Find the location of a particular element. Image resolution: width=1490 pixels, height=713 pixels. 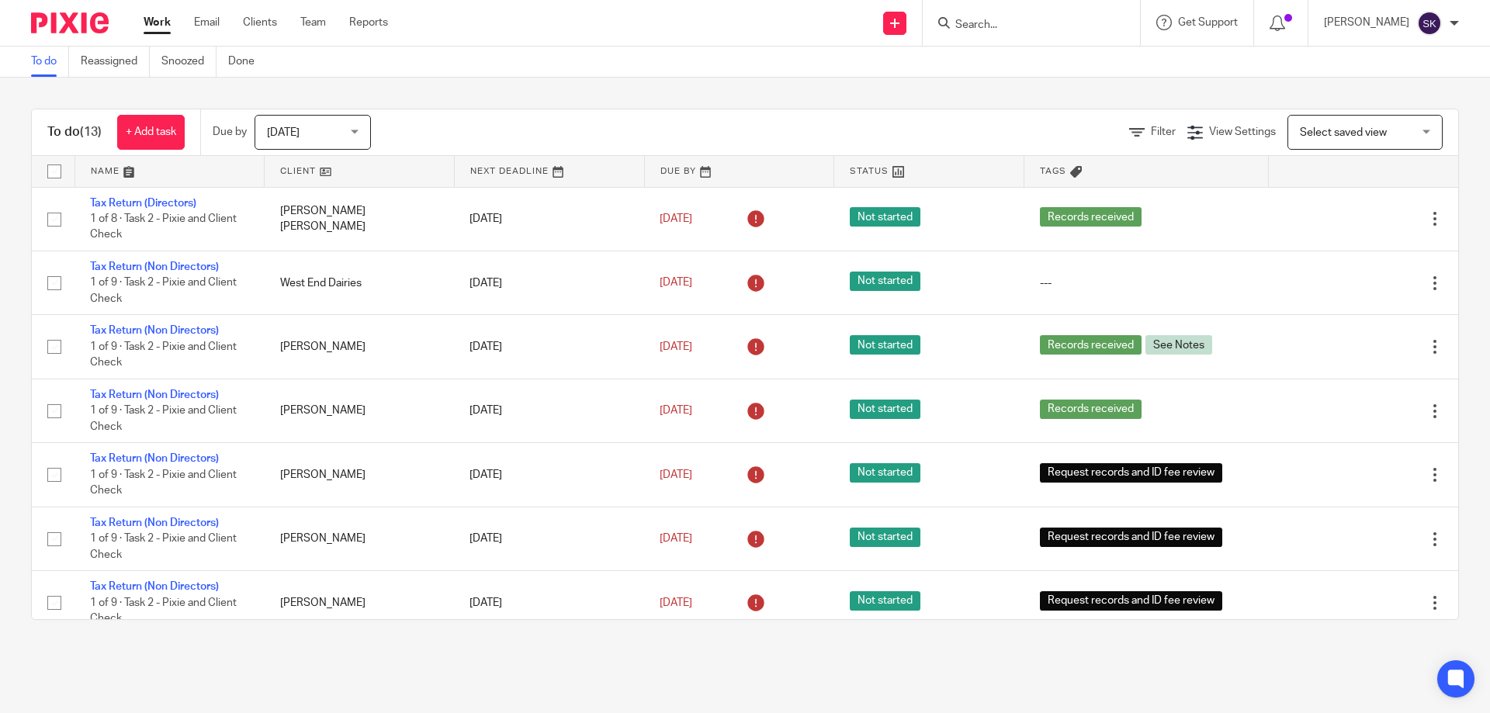

p: Due by is located at coordinates (230, 132).